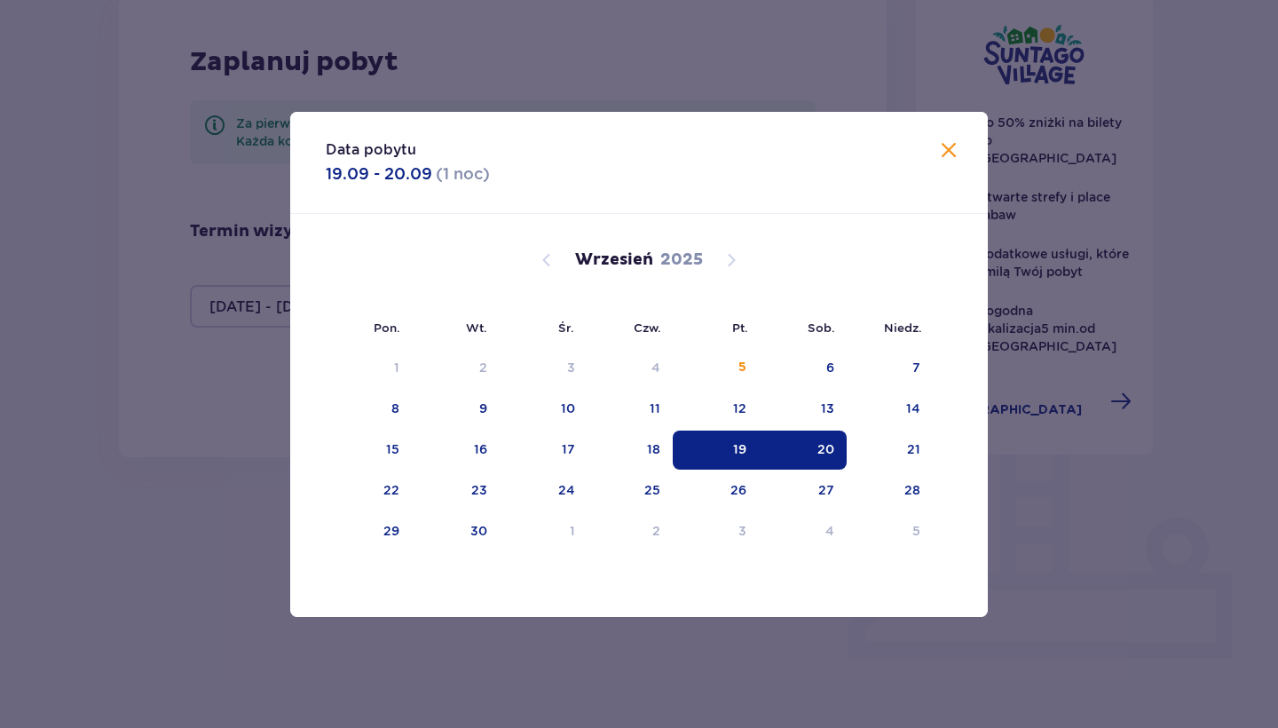 The height and width of the screenshot is (728, 1278). I want to click on div: 9, so click(483, 408).